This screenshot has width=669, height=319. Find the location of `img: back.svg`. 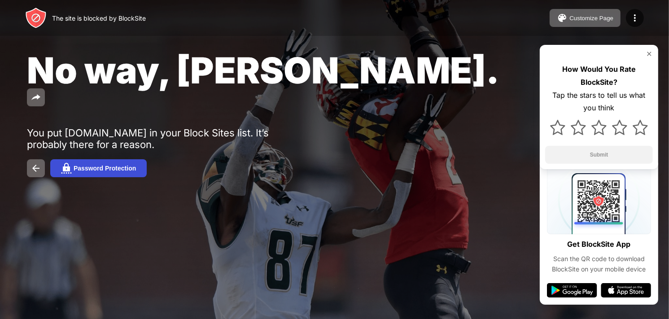

img: back.svg is located at coordinates (36, 168).